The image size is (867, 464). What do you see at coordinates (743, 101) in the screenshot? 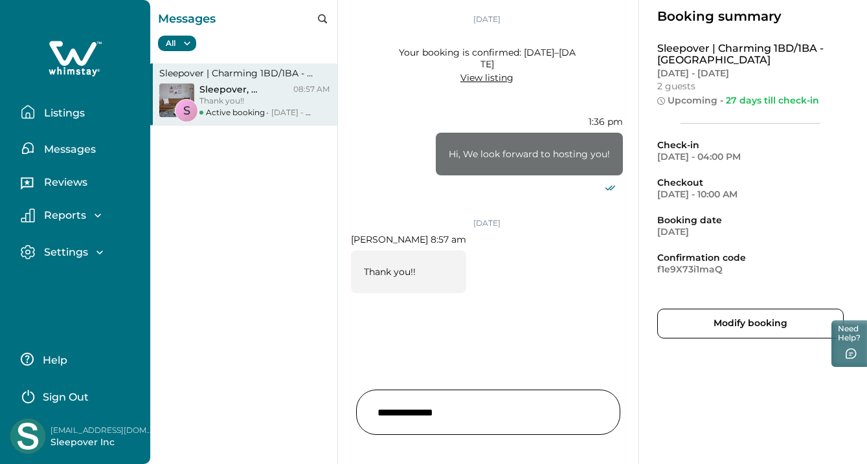
I see `p: Upcoming -` at bounding box center [743, 101].